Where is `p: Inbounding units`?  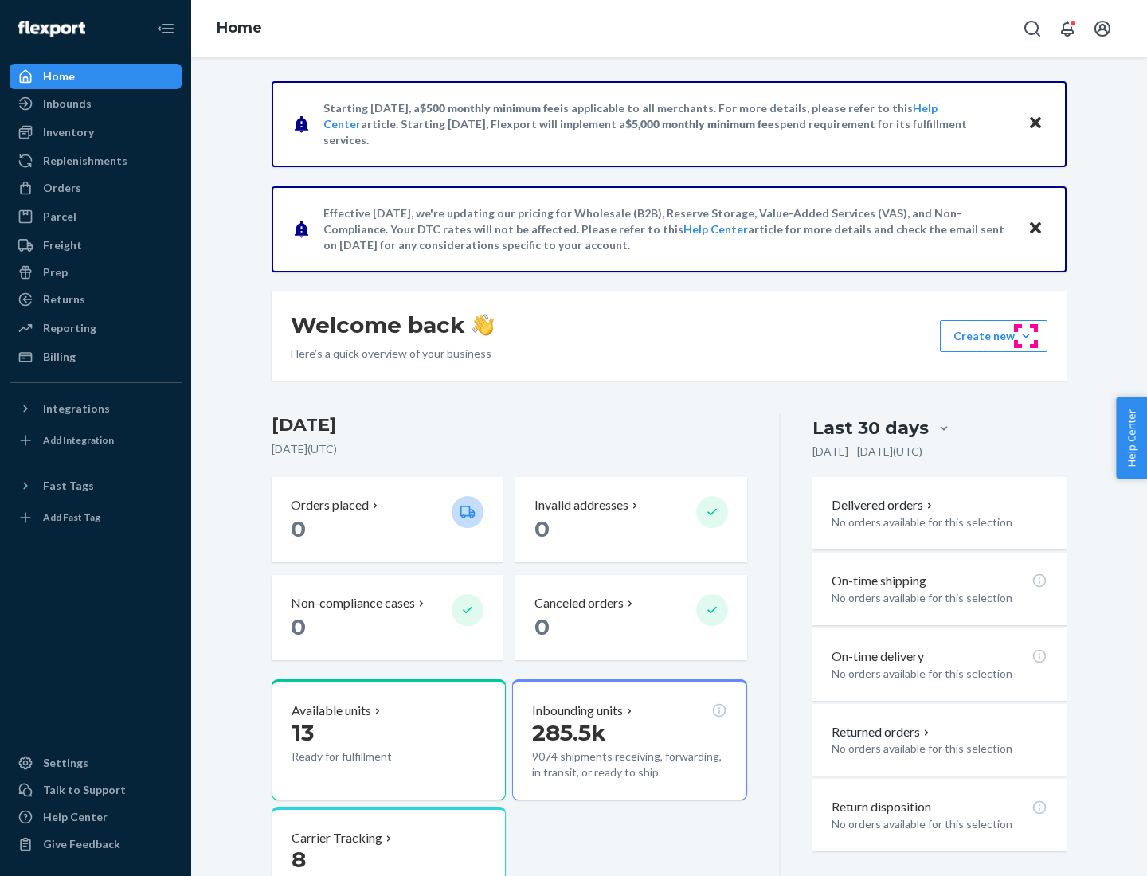
p: Inbounding units is located at coordinates (578, 711).